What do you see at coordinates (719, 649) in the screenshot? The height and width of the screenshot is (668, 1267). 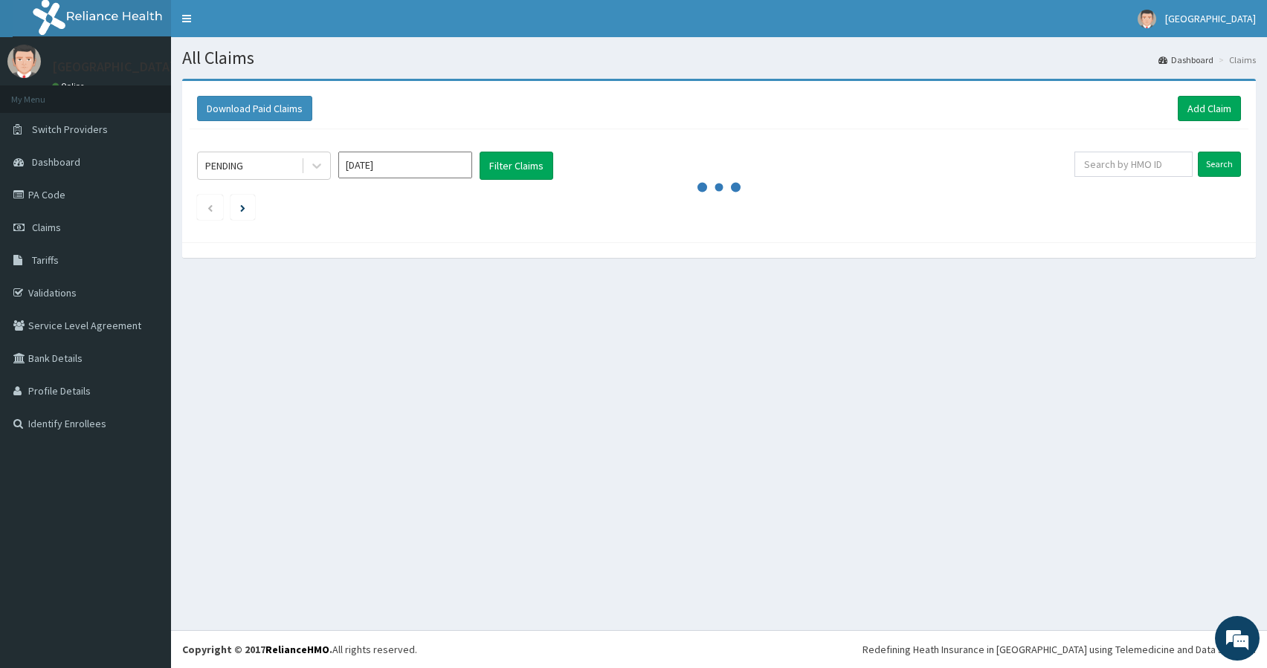 I see `footer: All rights reserved.` at bounding box center [719, 649].